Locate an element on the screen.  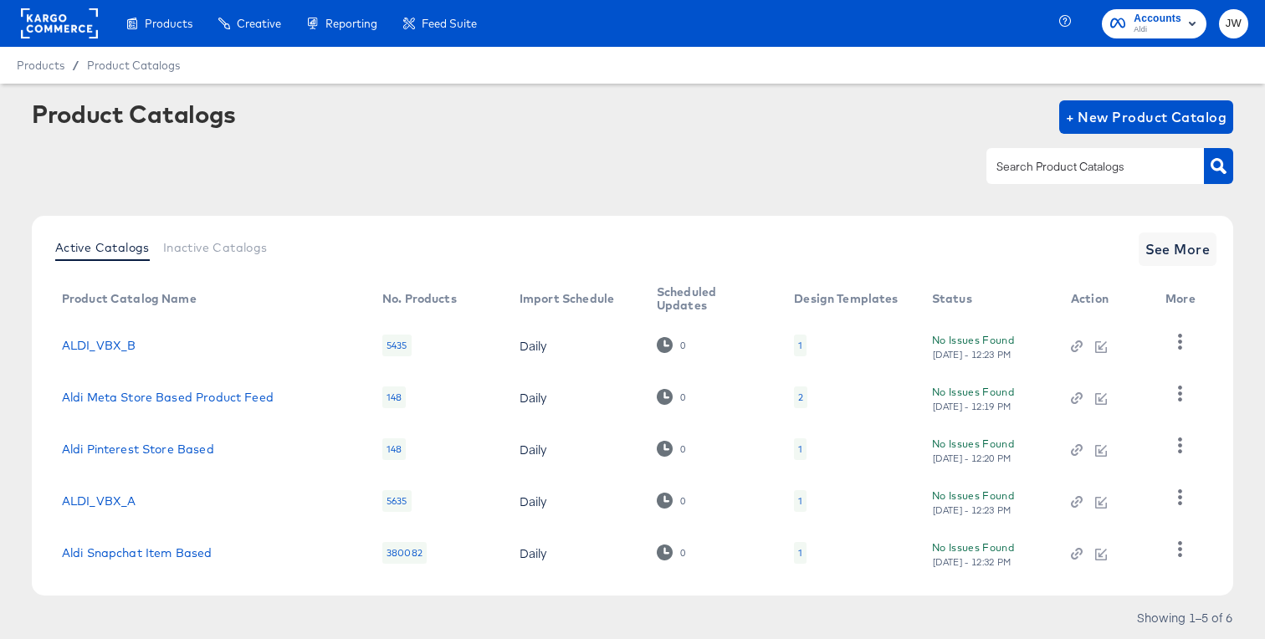
a: Aldi Snapchat Item Based is located at coordinates (137, 553).